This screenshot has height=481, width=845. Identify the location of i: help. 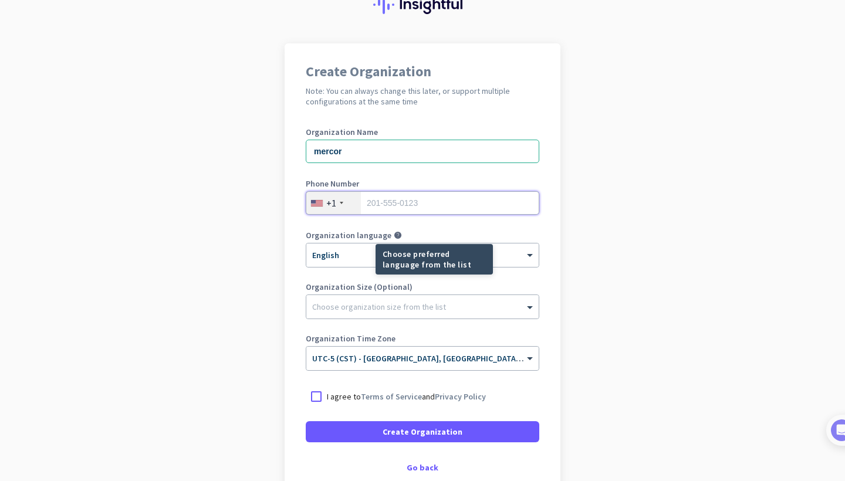
(398, 235).